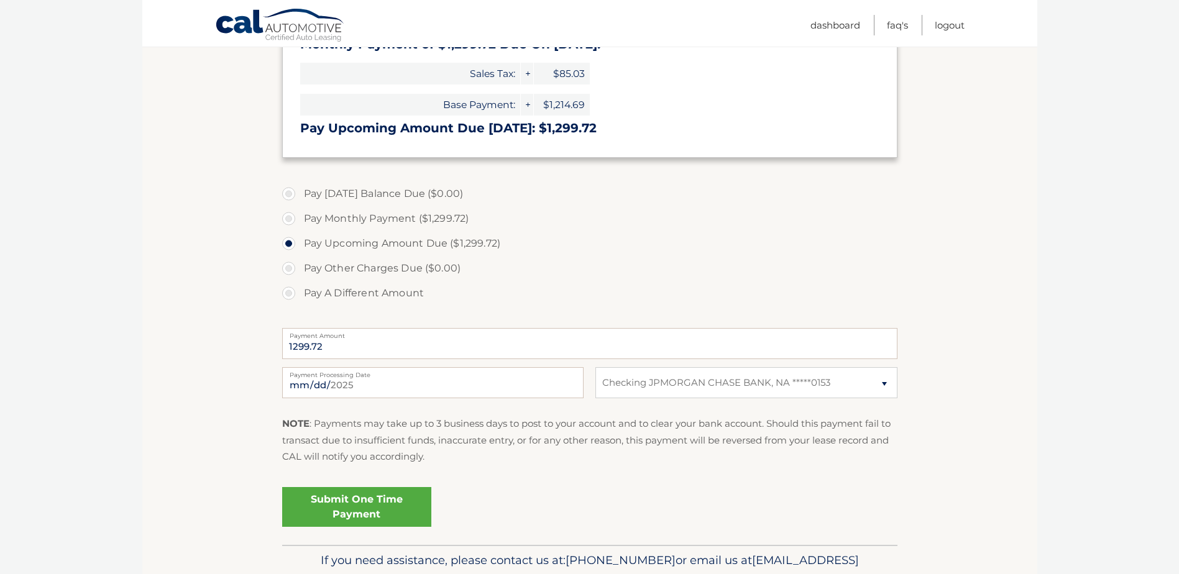 The height and width of the screenshot is (574, 1179). I want to click on span: Base Payment:, so click(410, 104).